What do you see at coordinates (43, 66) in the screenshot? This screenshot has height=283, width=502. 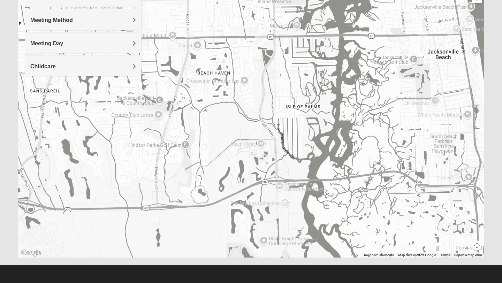 I see `span: Childcare` at bounding box center [43, 66].